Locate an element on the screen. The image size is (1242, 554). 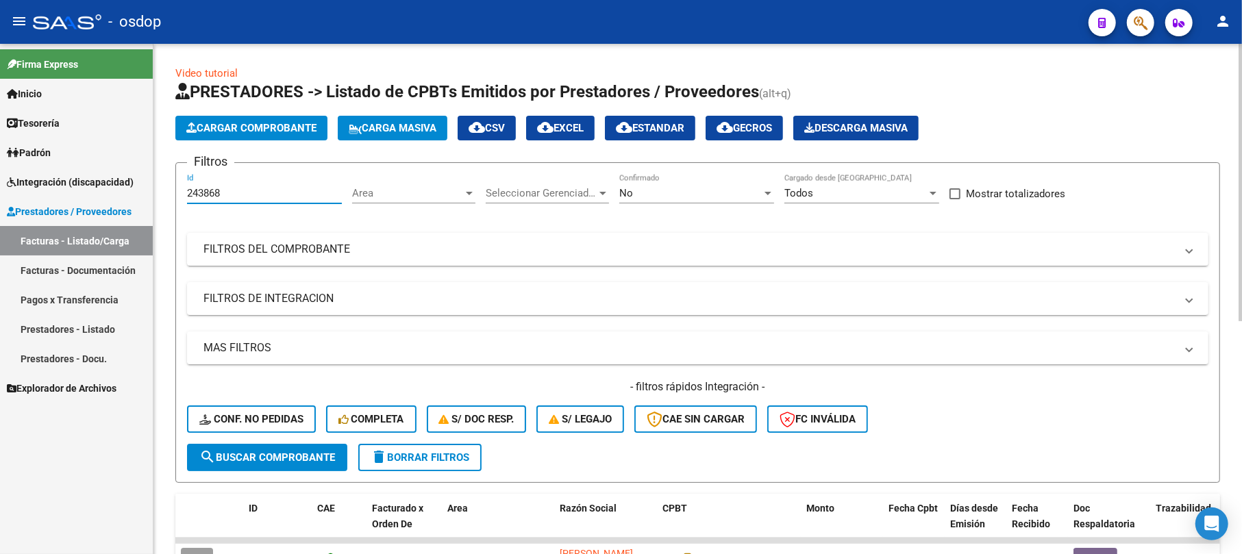
button: Carga Masiva is located at coordinates (393, 128).